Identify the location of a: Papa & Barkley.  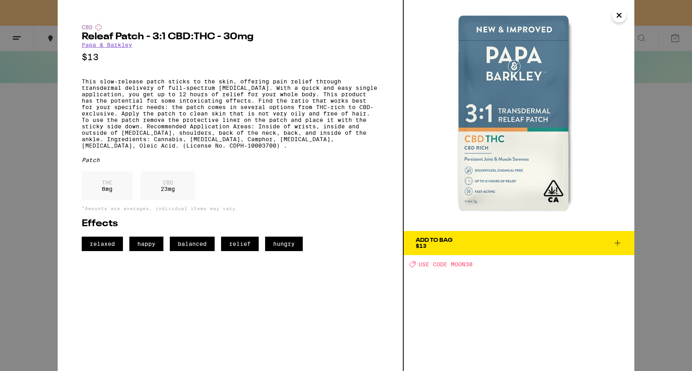
(107, 45).